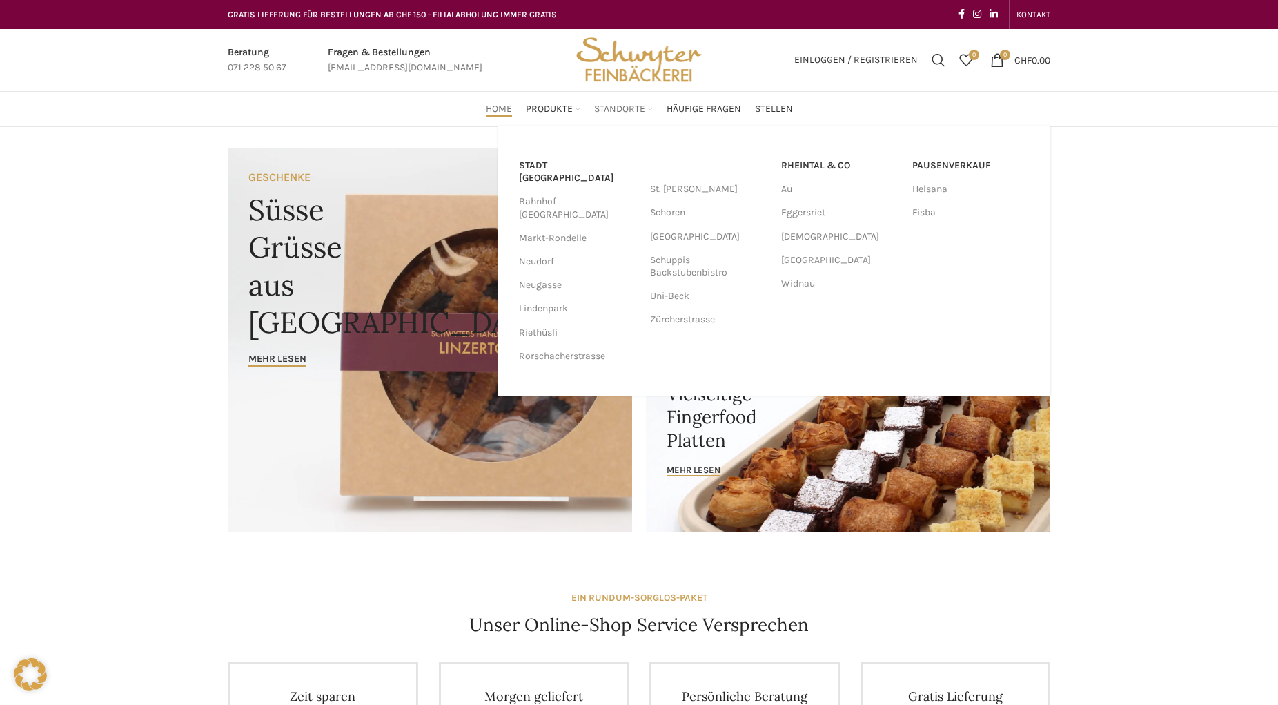 The height and width of the screenshot is (705, 1278). I want to click on span: Home, so click(499, 109).